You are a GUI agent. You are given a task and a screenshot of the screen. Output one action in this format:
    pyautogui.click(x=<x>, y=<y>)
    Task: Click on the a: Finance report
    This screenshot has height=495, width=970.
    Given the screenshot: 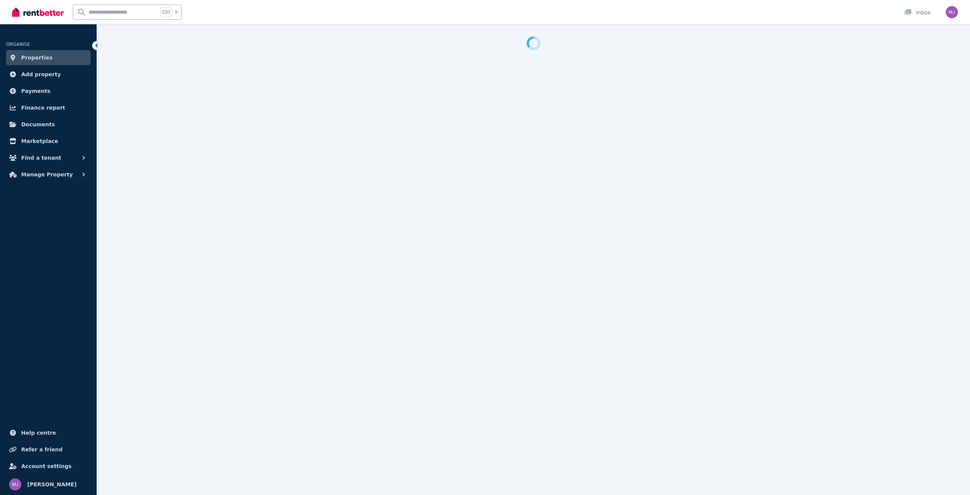 What is the action you would take?
    pyautogui.click(x=48, y=108)
    